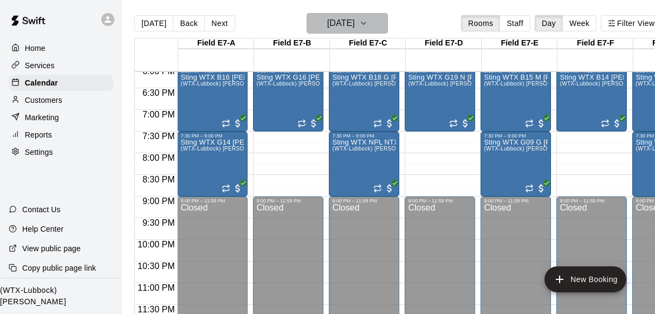  What do you see at coordinates (59, 268) in the screenshot?
I see `p: Copy public page link` at bounding box center [59, 268].